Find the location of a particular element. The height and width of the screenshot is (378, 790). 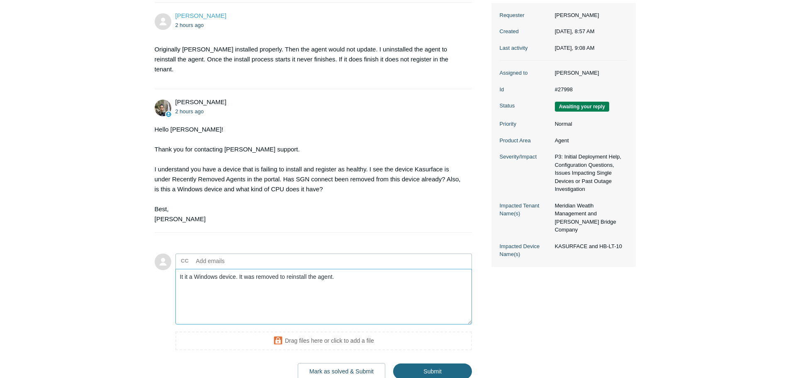

dt: Requester is located at coordinates (525, 15).